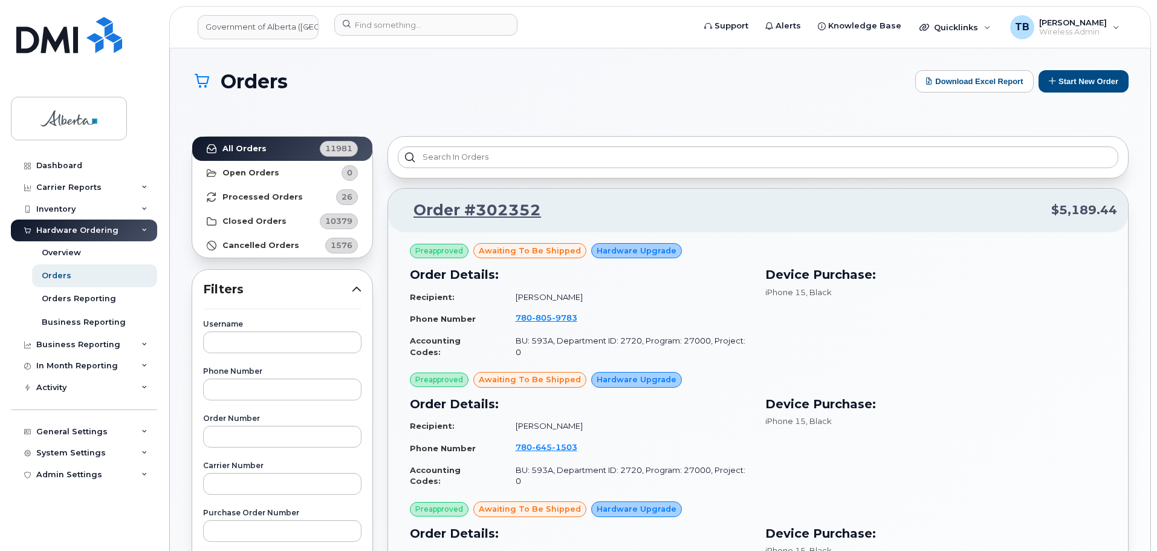  Describe the element at coordinates (975, 81) in the screenshot. I see `button: Download Excel Report` at that location.